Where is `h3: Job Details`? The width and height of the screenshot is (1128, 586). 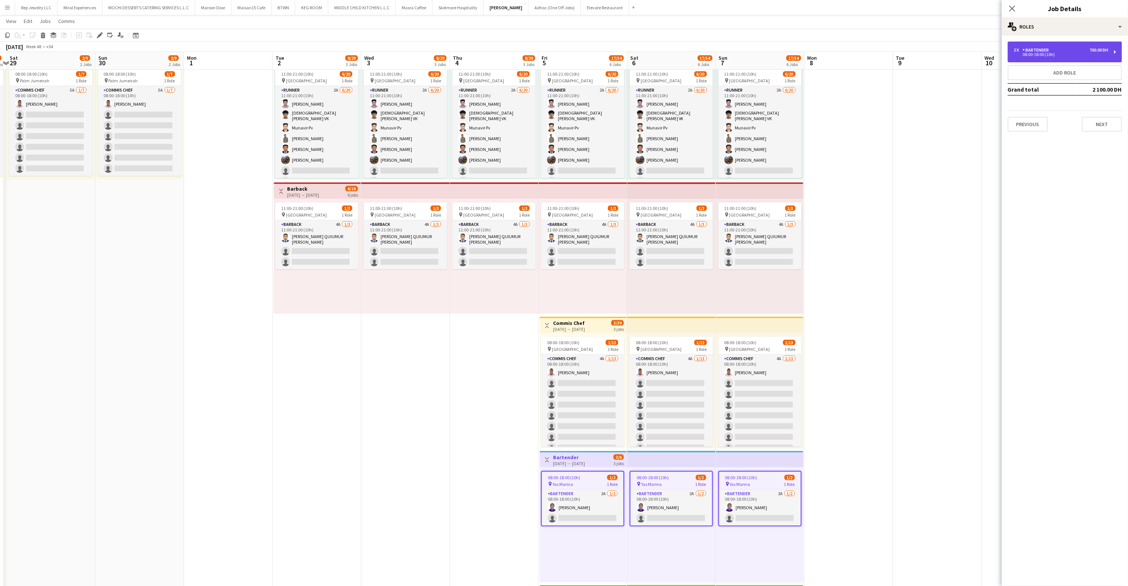
h3: Job Details is located at coordinates (1065, 9).